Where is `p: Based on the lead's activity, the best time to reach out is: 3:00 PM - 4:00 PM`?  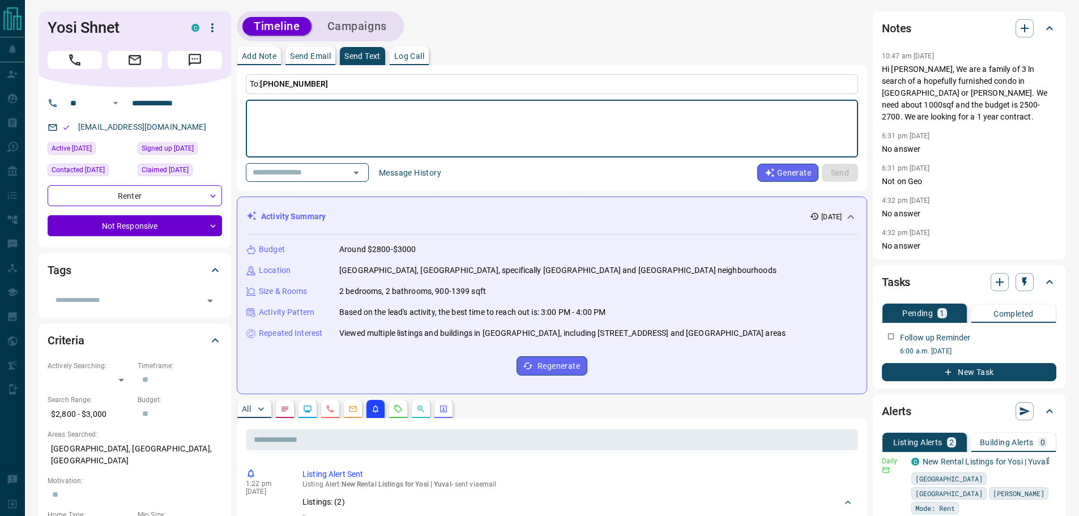
p: Based on the lead's activity, the best time to reach out is: 3:00 PM - 4:00 PM is located at coordinates (472, 312).